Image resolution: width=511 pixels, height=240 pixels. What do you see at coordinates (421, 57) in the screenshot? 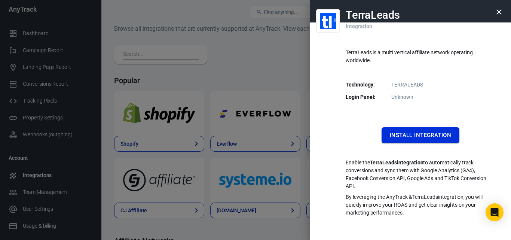
I see `p: TerraLeads is a multi vertical affiliate network operating worldwide.` at bounding box center [421, 57].